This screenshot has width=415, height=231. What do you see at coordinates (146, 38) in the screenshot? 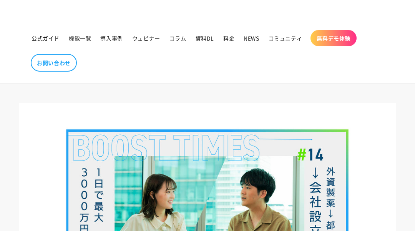
I see `a: ウェビナー` at bounding box center [146, 38].